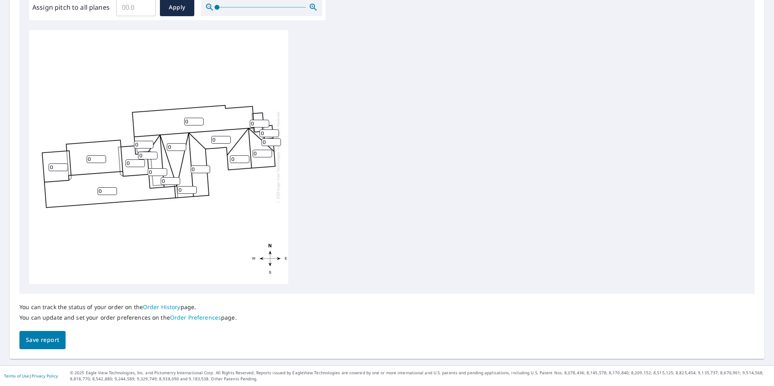  What do you see at coordinates (420, 376) in the screenshot?
I see `p: © 2025 Eagle View Technologies, Inc. and Pictometry International Corp. All Rights Reserved. Repo...` at bounding box center [420, 376].